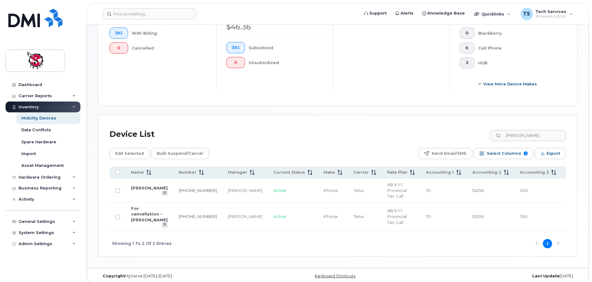  Describe the element at coordinates (551, 11) in the screenshot. I see `span: Tech Services` at that location.